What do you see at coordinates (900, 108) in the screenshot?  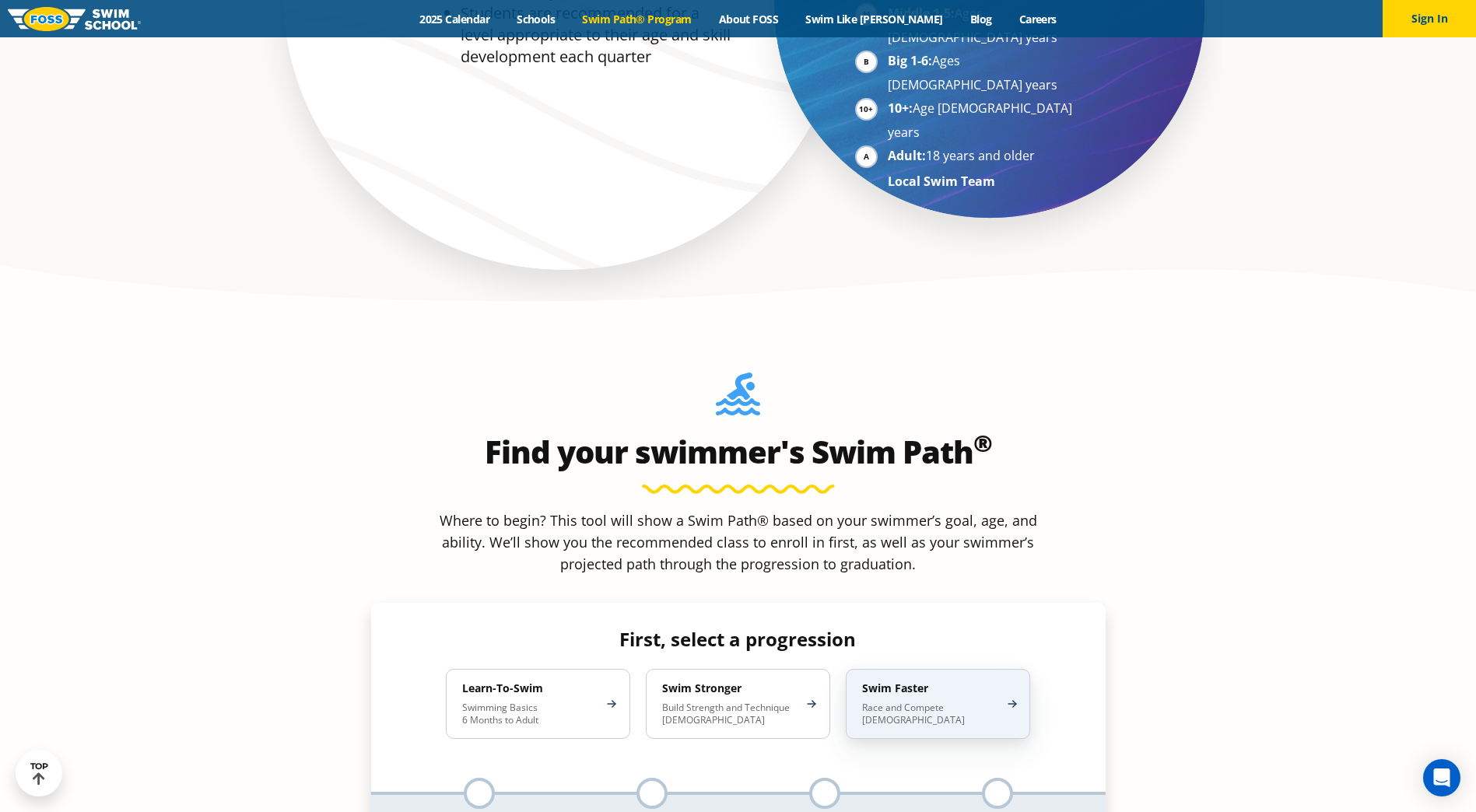 I see `strong: 10+:` at bounding box center [900, 108].